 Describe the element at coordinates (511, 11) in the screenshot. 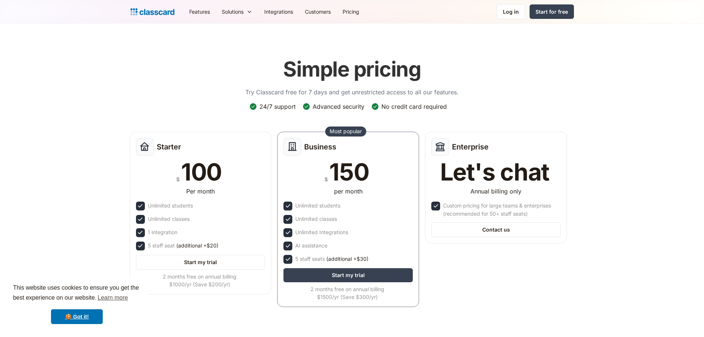

I see `a: Log in` at that location.